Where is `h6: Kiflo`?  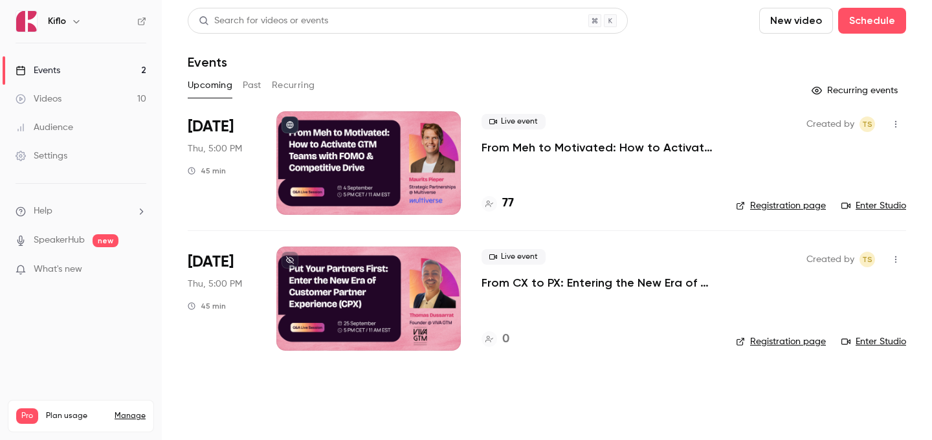 h6: Kiflo is located at coordinates (57, 21).